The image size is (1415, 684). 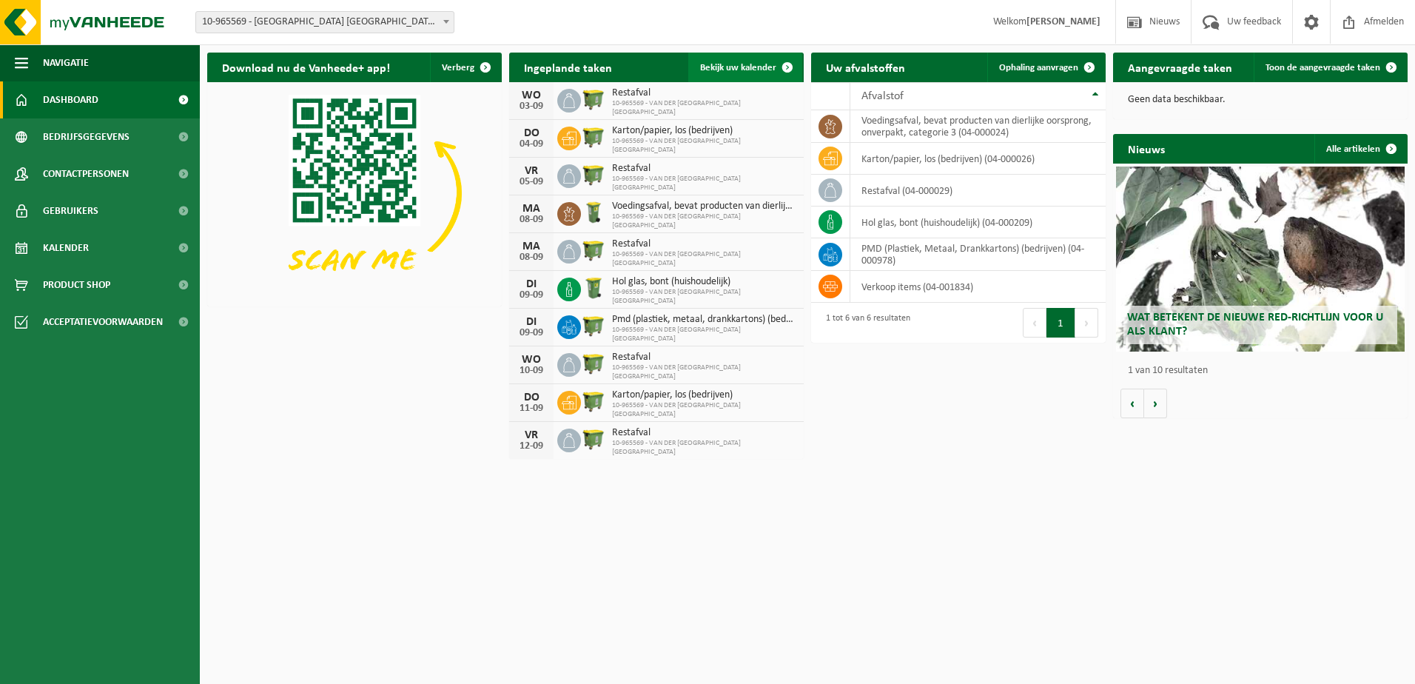 What do you see at coordinates (103, 322) in the screenshot?
I see `span: Acceptatievoorwaarden` at bounding box center [103, 322].